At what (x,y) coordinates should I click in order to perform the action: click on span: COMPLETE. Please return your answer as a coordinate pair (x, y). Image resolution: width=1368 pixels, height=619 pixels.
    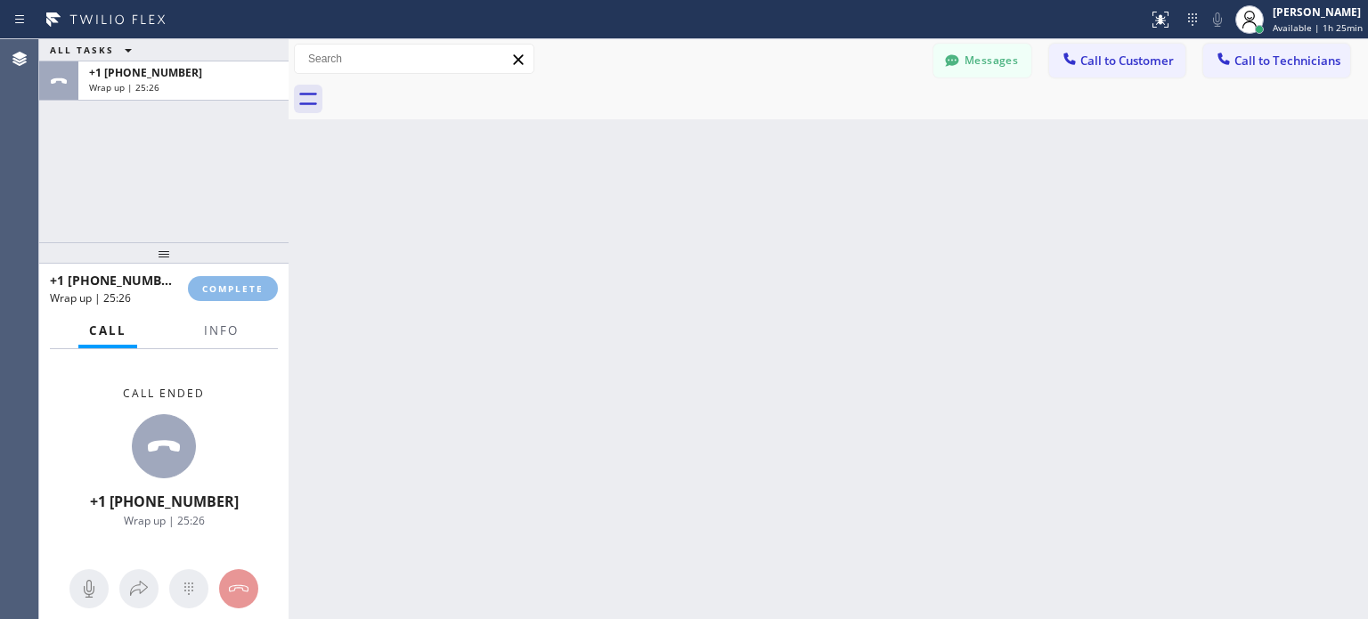
    Looking at the image, I should click on (232, 289).